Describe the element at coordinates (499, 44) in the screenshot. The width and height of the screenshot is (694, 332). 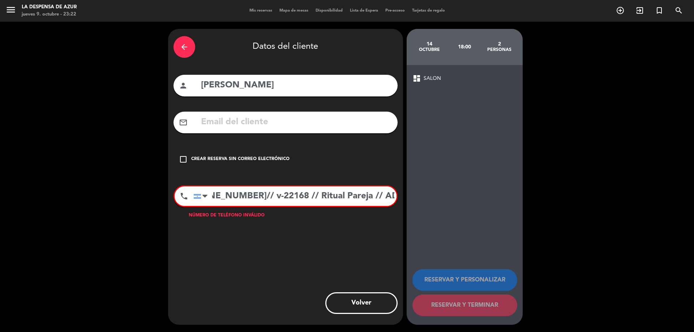
I see `div: 2` at that location.